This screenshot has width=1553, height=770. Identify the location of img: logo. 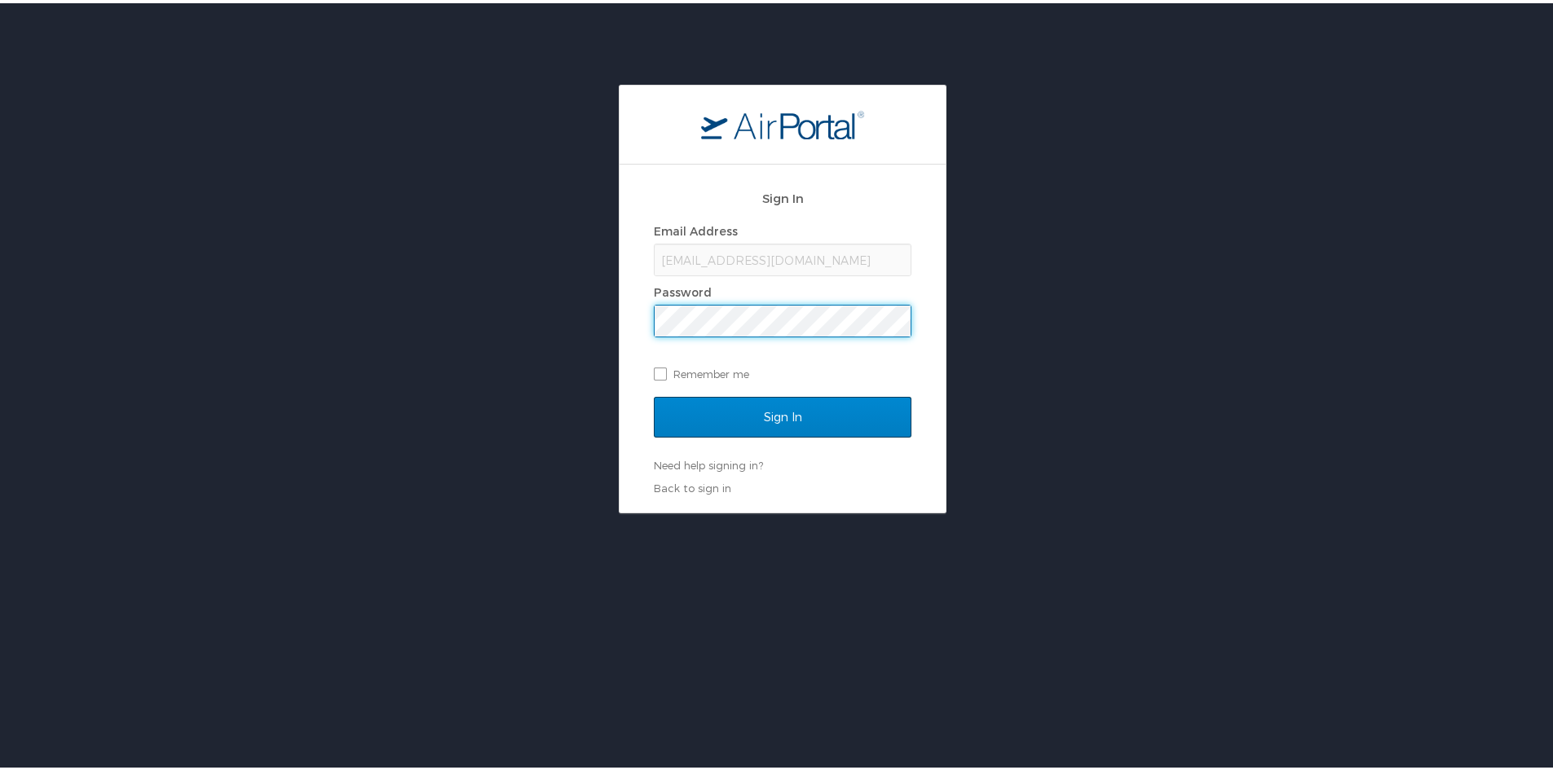
(783, 121).